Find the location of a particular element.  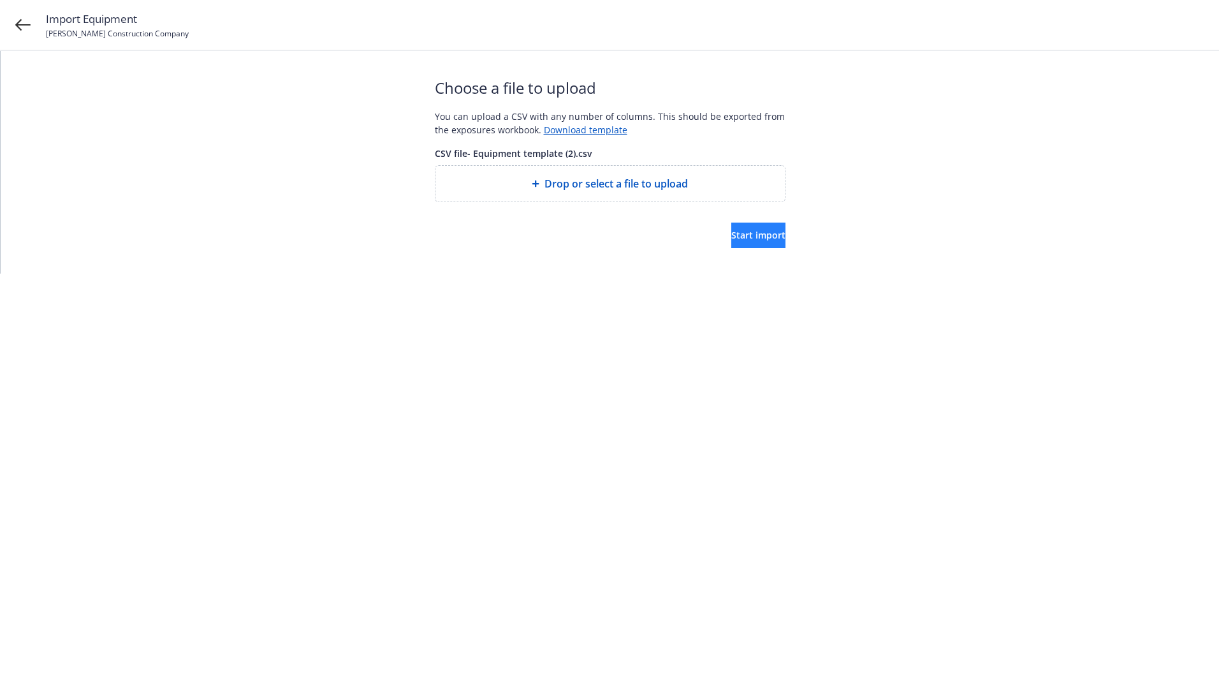

a: Download template is located at coordinates (585, 129).